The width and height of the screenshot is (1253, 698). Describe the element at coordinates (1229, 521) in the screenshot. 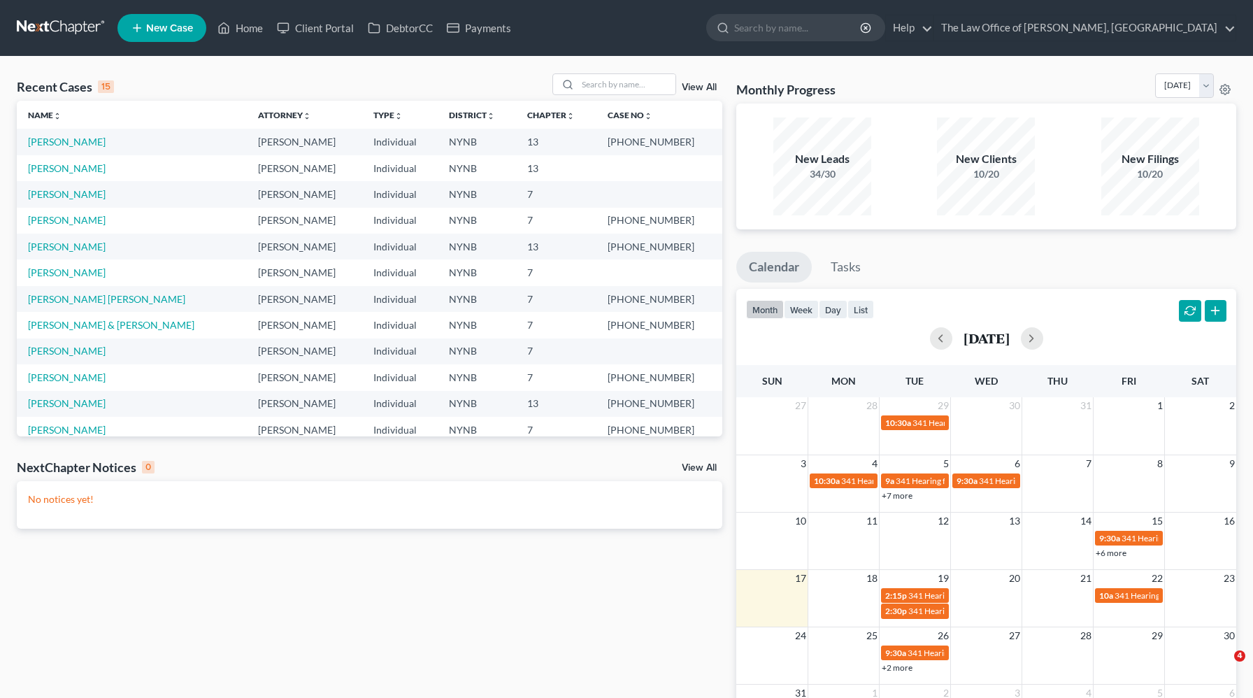

I see `span: 16` at that location.